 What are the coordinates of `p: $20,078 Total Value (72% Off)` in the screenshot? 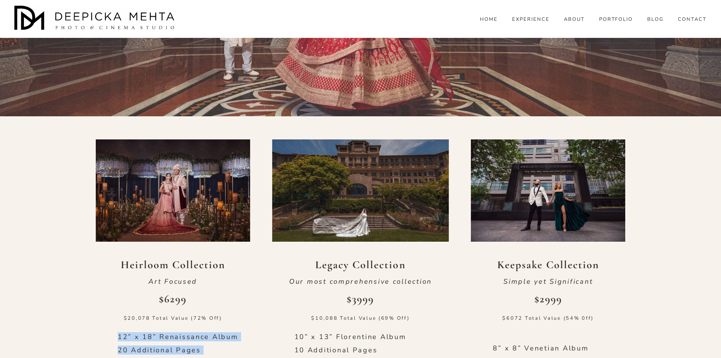 It's located at (173, 318).